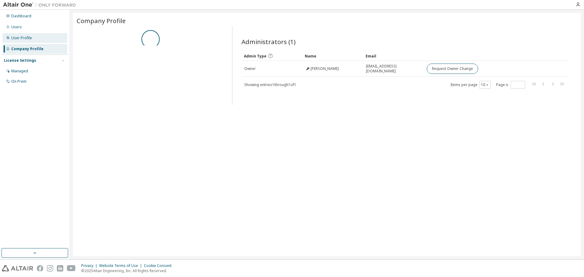 Image resolution: width=584 pixels, height=277 pixels. I want to click on span: Page n., so click(511, 85).